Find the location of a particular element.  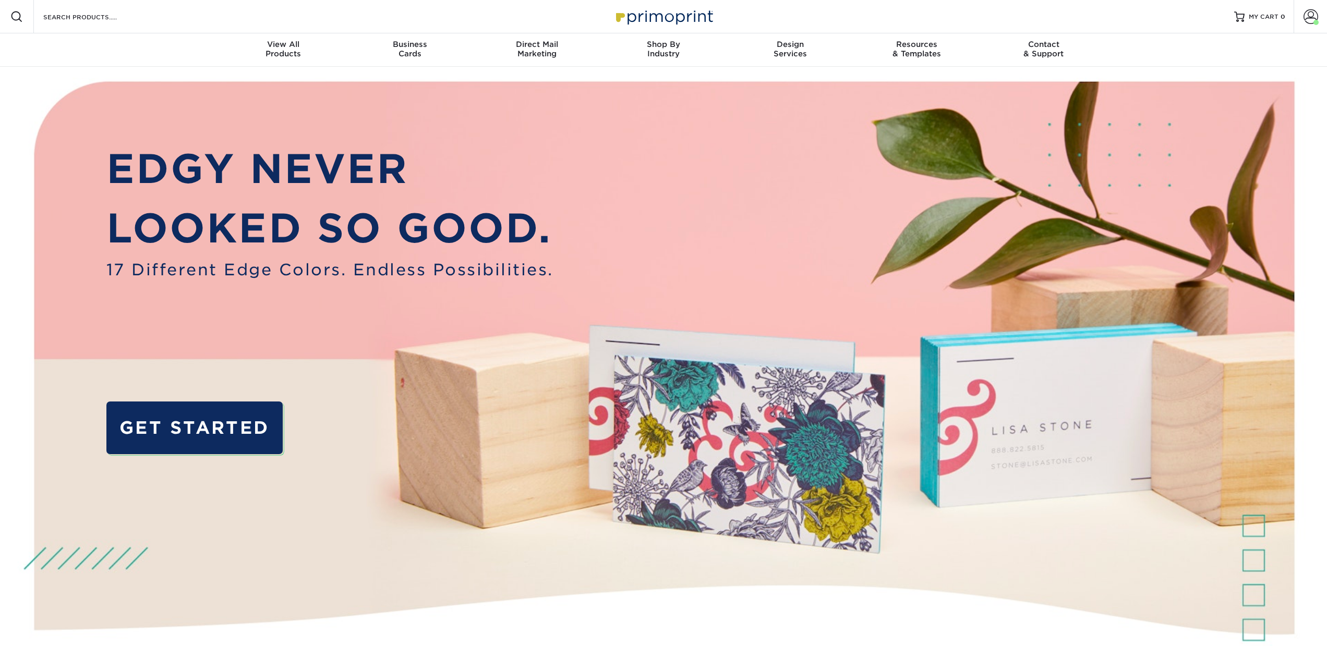

input: SEARCH PRODUCTS..... is located at coordinates (93, 17).